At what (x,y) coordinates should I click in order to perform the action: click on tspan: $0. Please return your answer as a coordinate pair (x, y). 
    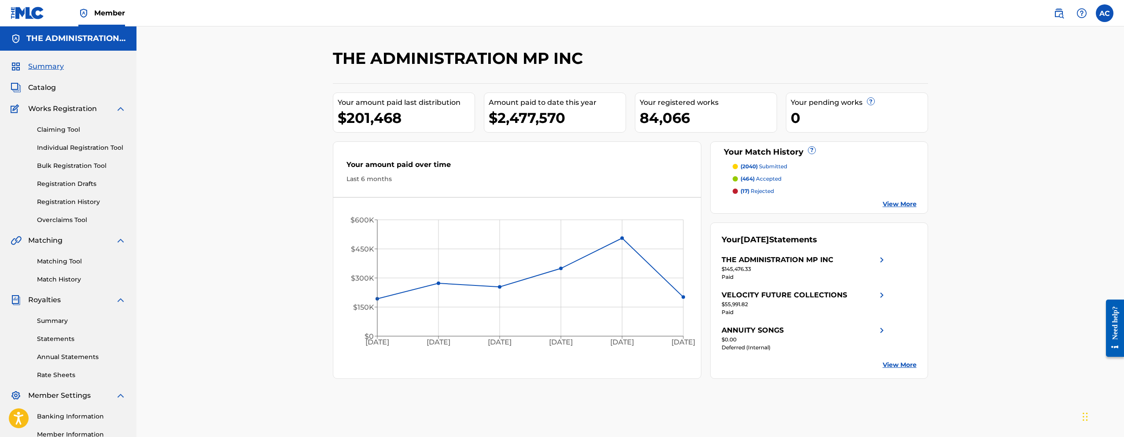
    Looking at the image, I should click on (368, 336).